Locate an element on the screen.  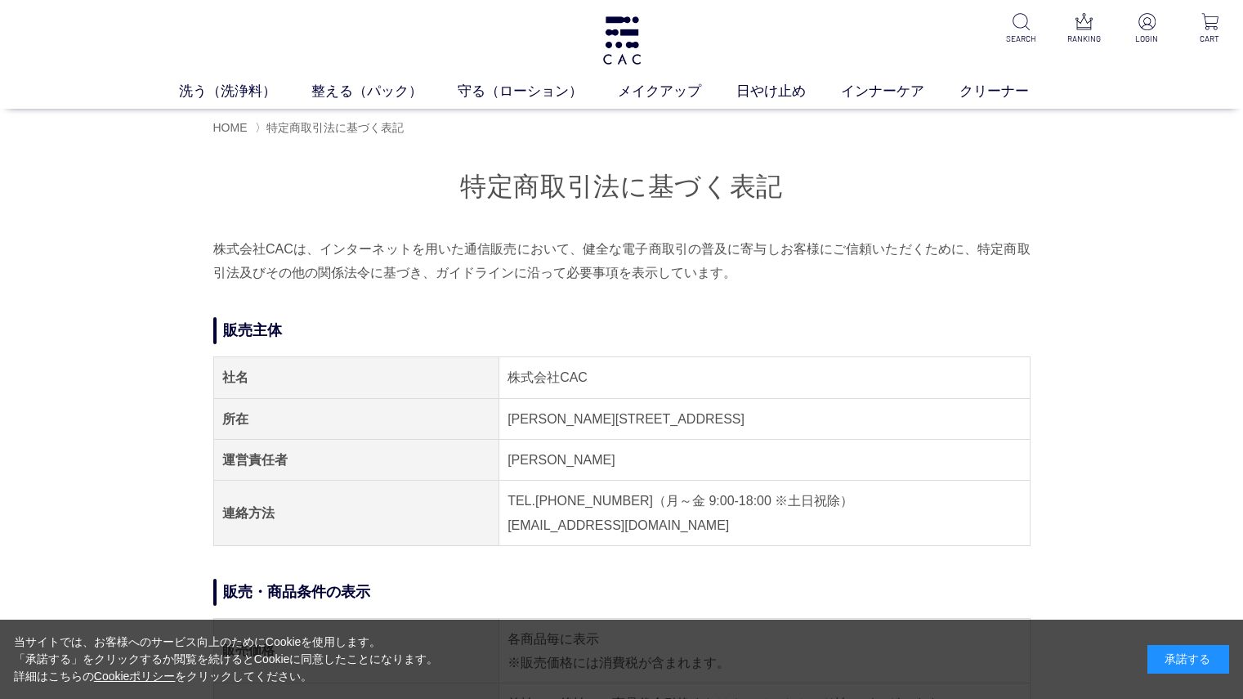
a: 日やけ止め is located at coordinates (789, 92).